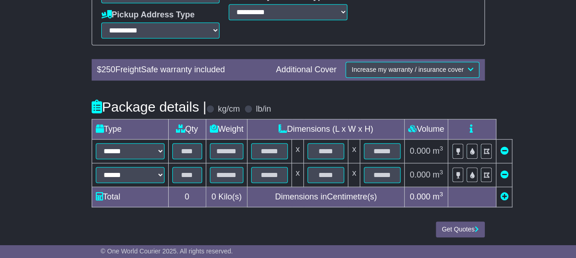 The height and width of the screenshot is (258, 576). What do you see at coordinates (130, 130) in the screenshot?
I see `td: Type` at bounding box center [130, 130].